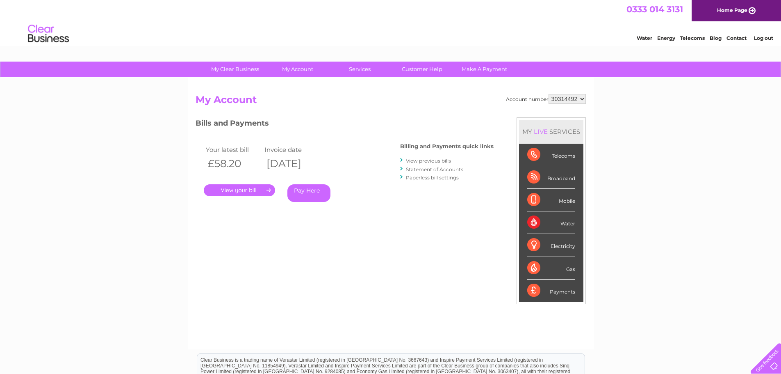 The height and width of the screenshot is (374, 781). Describe the element at coordinates (546, 99) in the screenshot. I see `div: Account number` at that location.